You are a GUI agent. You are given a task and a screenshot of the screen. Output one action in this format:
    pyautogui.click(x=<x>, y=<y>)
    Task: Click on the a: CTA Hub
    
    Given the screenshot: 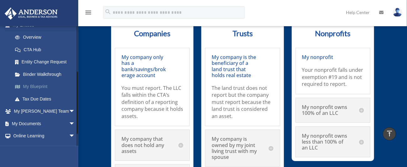 What is the action you would take?
    pyautogui.click(x=45, y=50)
    